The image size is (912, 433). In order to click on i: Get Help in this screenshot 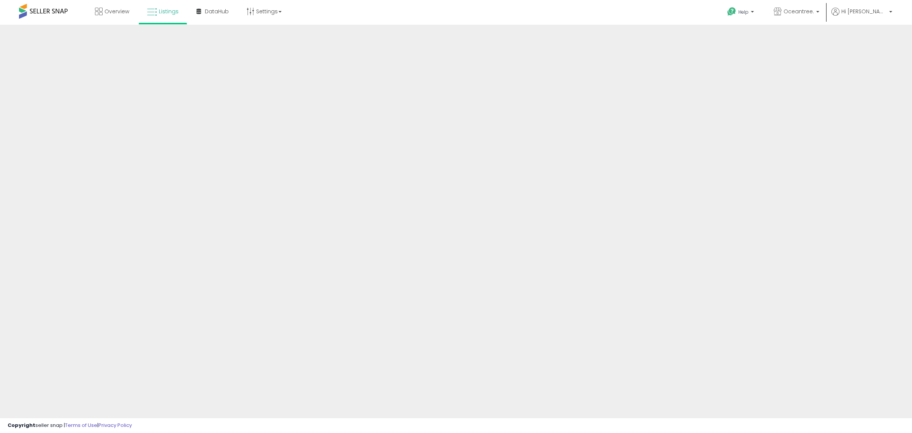, I will do `click(732, 11)`.